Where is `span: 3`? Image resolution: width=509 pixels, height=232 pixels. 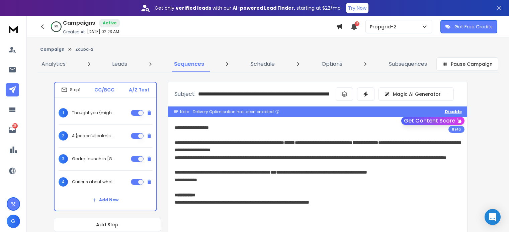
span: 3 is located at coordinates (63, 159).